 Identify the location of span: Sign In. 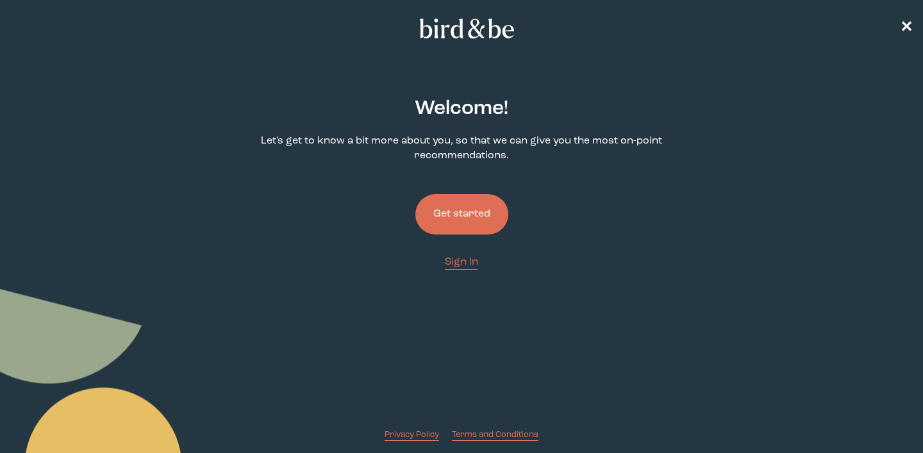
(461, 262).